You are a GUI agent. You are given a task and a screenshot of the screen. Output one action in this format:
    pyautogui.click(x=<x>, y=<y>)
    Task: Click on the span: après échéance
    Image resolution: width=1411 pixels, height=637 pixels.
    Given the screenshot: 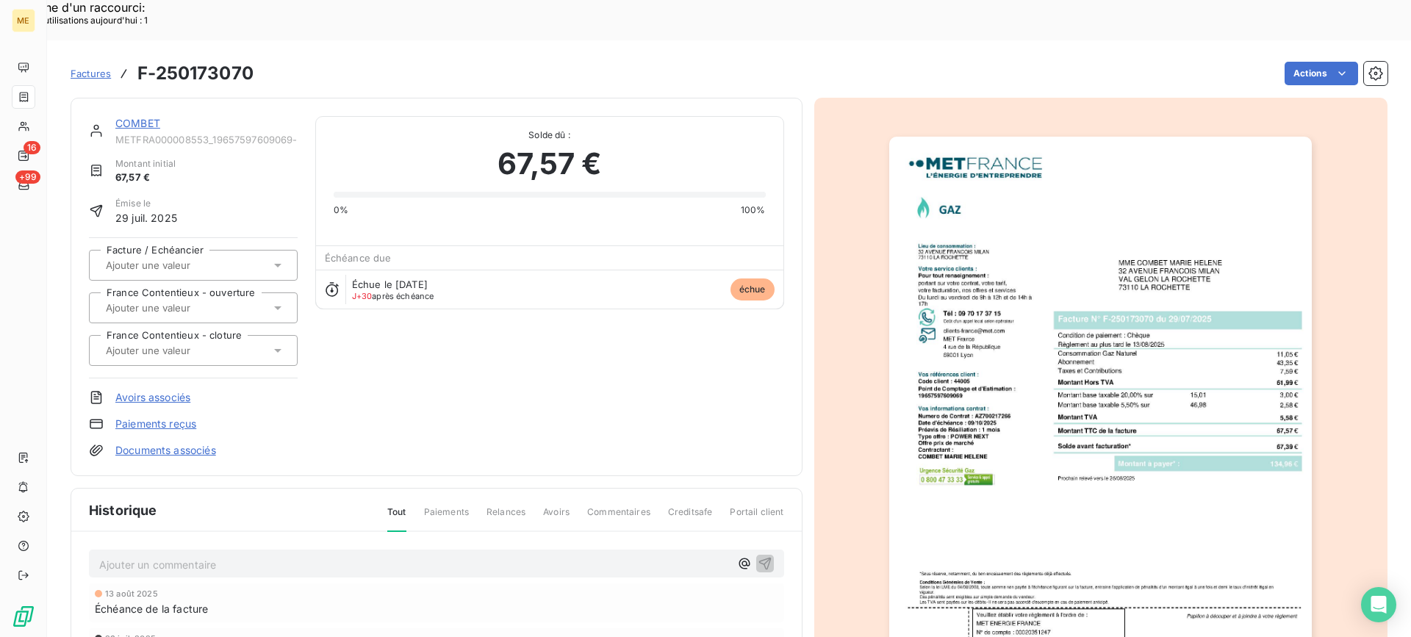 What is the action you would take?
    pyautogui.click(x=393, y=296)
    